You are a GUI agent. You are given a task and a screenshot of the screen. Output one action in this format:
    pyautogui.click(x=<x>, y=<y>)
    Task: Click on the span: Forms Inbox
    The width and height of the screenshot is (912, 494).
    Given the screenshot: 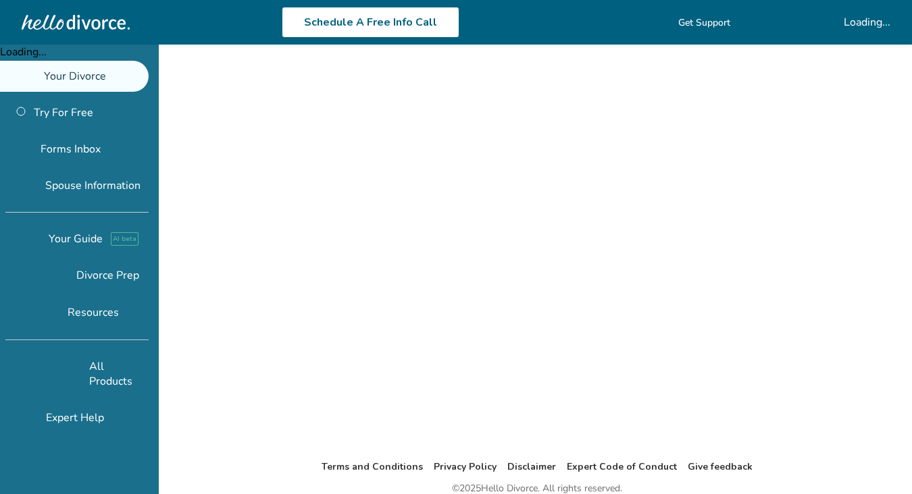 What is the action you would take?
    pyautogui.click(x=70, y=149)
    